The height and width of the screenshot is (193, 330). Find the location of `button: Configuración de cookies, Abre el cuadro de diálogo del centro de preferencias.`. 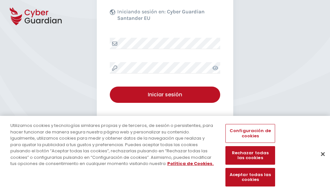

button: Configuración de cookies, Abre el cuadro de diálogo del centro de preferencias. is located at coordinates (250, 133).